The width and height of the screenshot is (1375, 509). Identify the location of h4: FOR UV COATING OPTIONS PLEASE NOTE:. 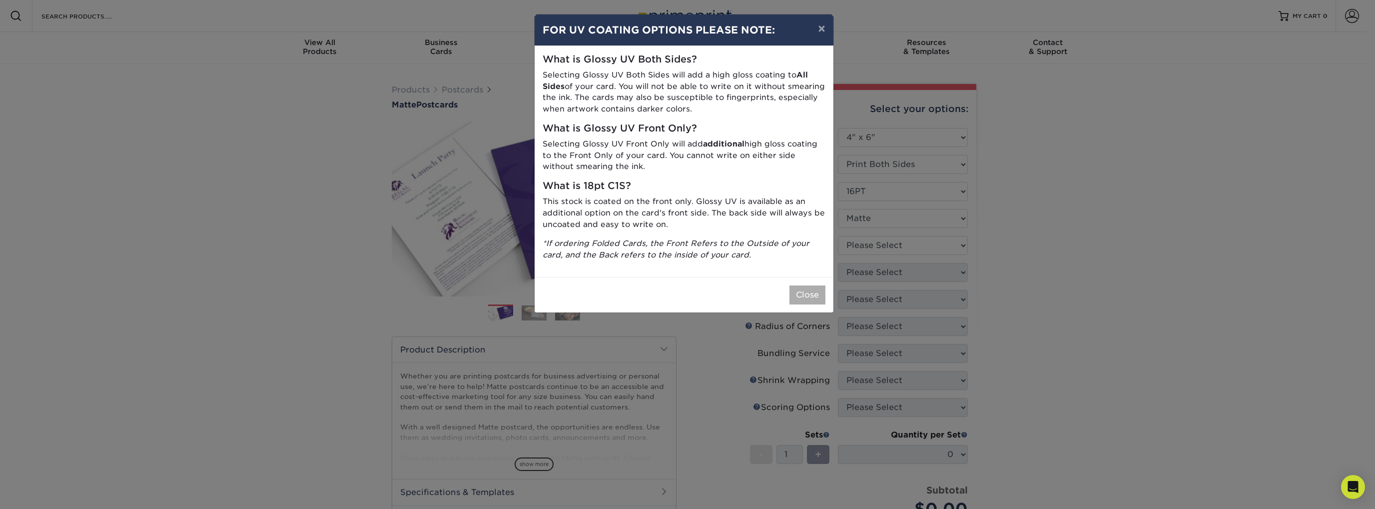
(684, 30).